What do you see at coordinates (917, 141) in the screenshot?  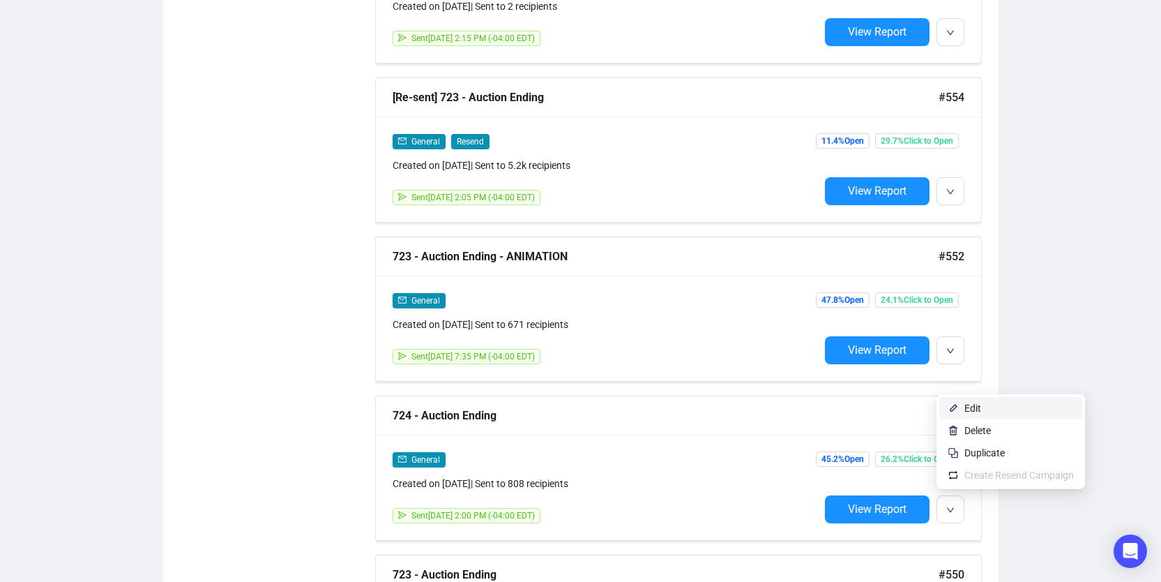 I see `span: 29.7% Click to Open` at bounding box center [917, 141].